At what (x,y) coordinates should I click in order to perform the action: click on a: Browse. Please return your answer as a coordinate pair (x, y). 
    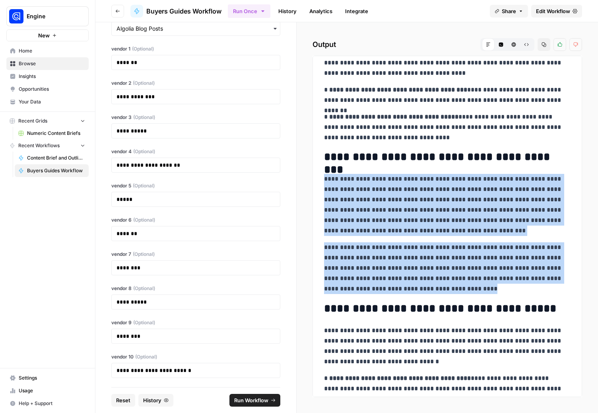
    Looking at the image, I should click on (47, 64).